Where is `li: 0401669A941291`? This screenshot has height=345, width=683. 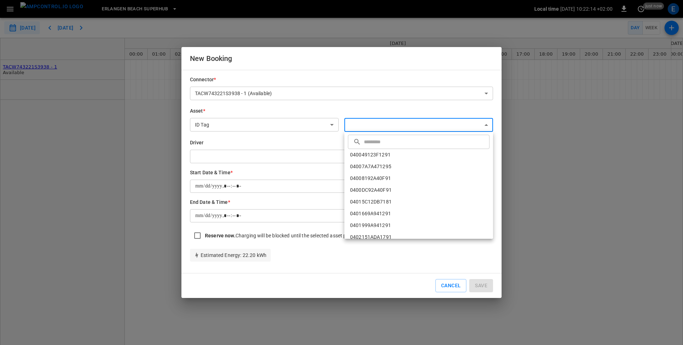
li: 0401669A941291 is located at coordinates (419, 213).